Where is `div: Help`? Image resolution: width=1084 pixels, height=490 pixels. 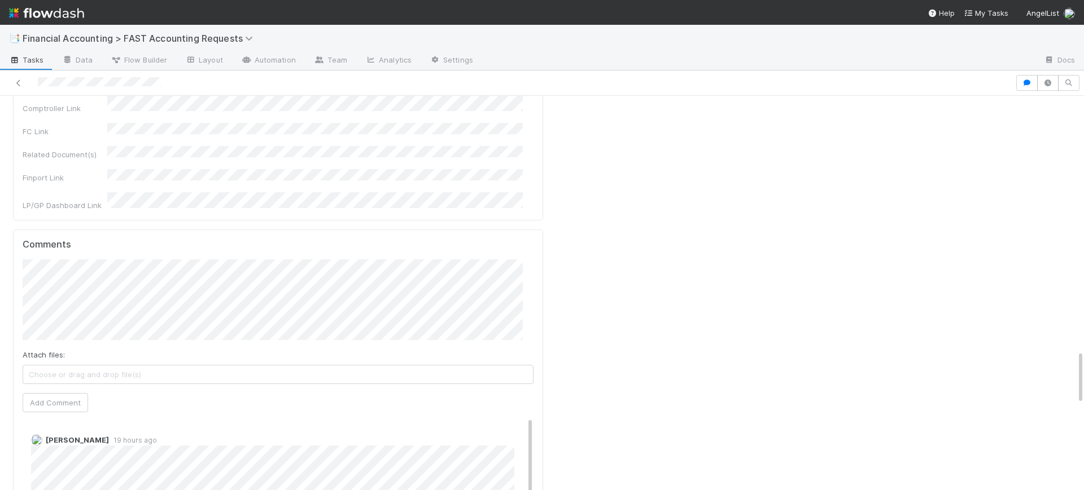 div: Help is located at coordinates (941, 13).